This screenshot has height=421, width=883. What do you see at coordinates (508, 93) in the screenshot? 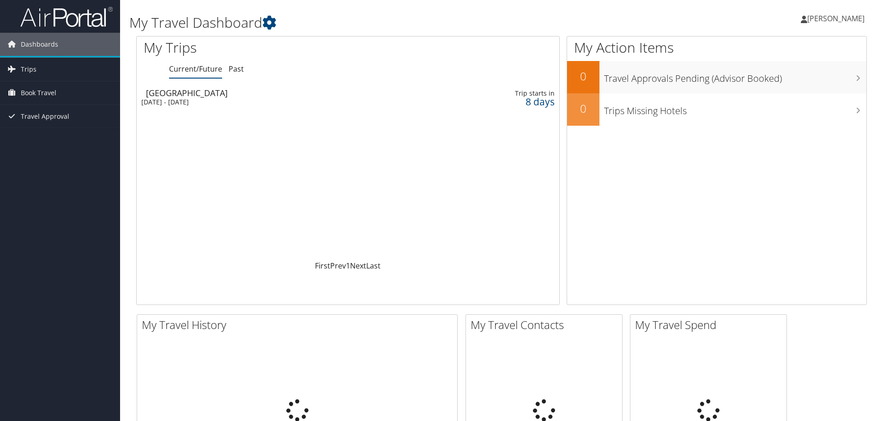
I see `div: Trip starts in` at bounding box center [508, 93].